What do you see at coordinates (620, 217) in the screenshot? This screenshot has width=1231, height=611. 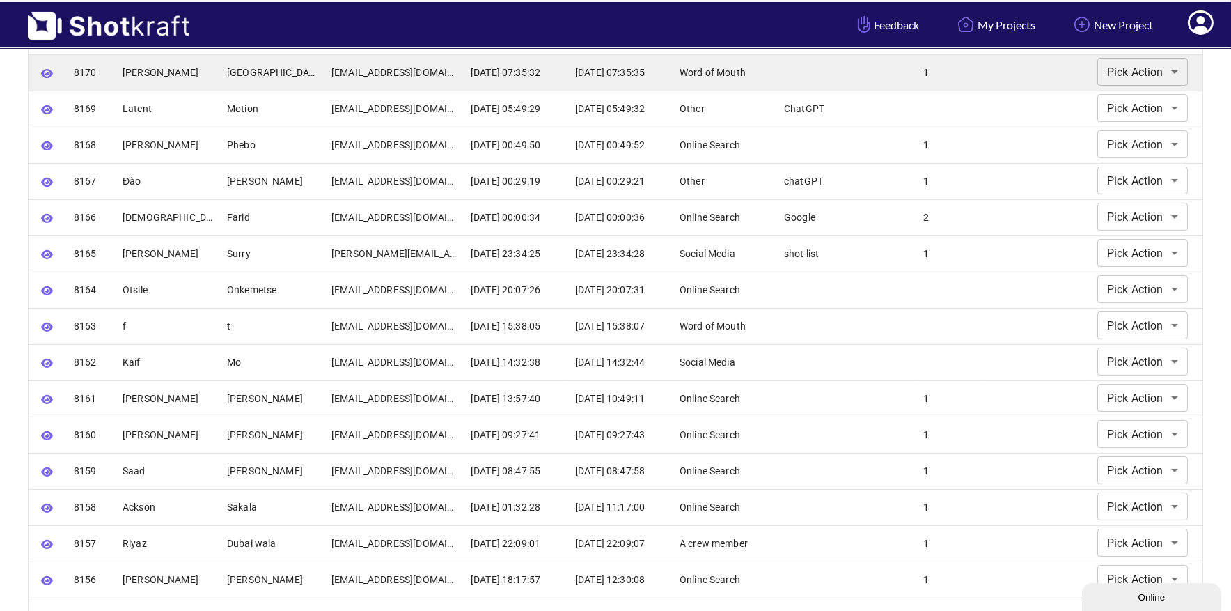 I see `div: 2025-10-13 00:00:36` at bounding box center [620, 217].